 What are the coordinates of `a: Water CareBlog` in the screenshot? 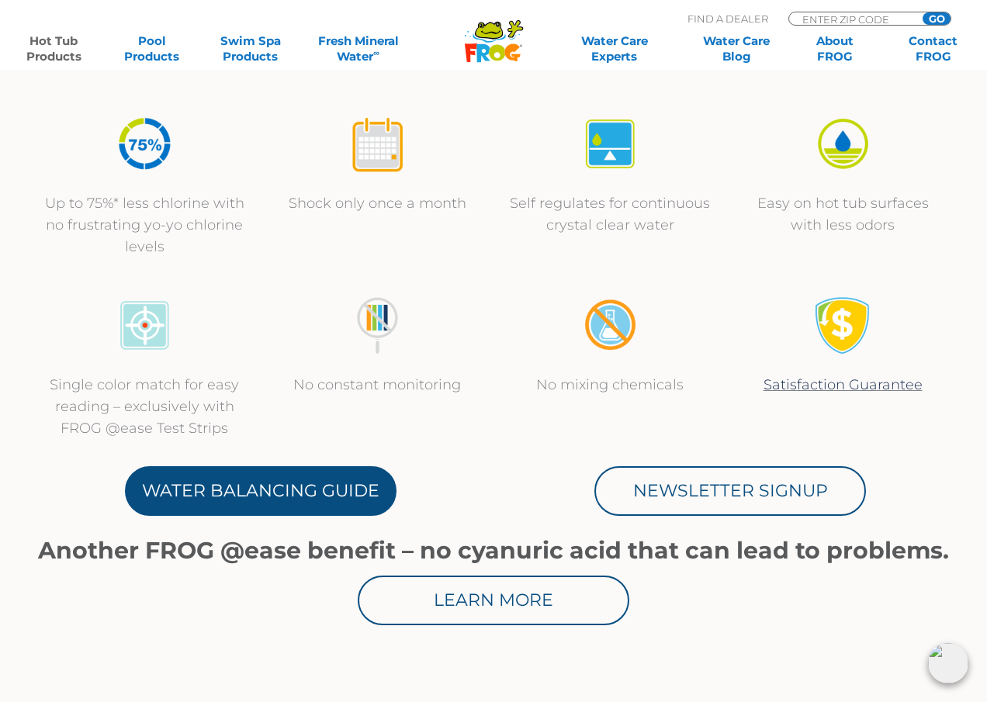 It's located at (736, 49).